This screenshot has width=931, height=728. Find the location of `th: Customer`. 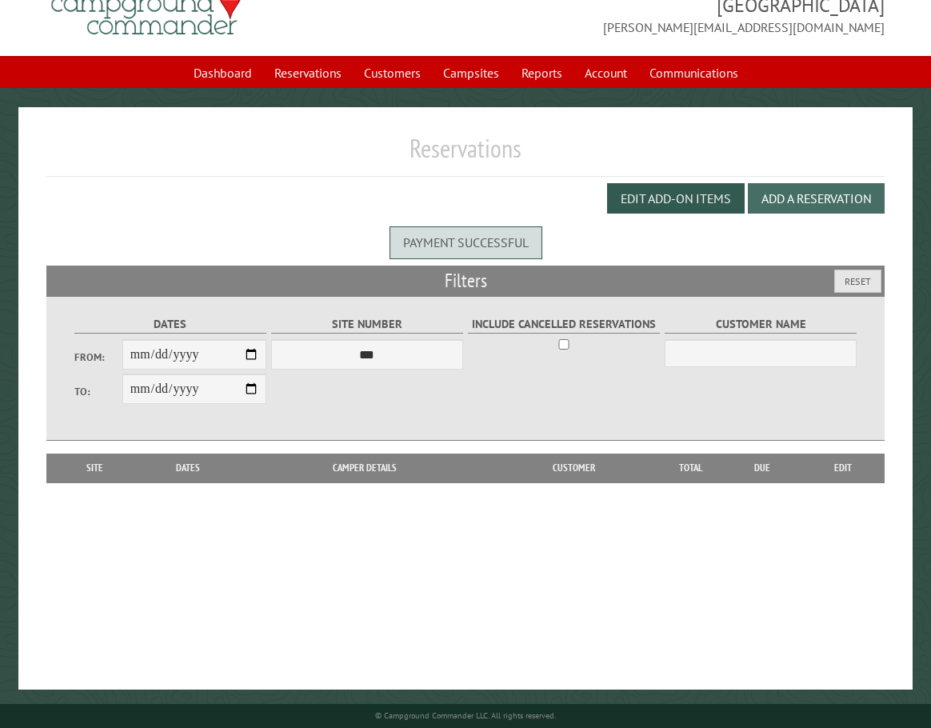

th: Customer is located at coordinates (573, 468).